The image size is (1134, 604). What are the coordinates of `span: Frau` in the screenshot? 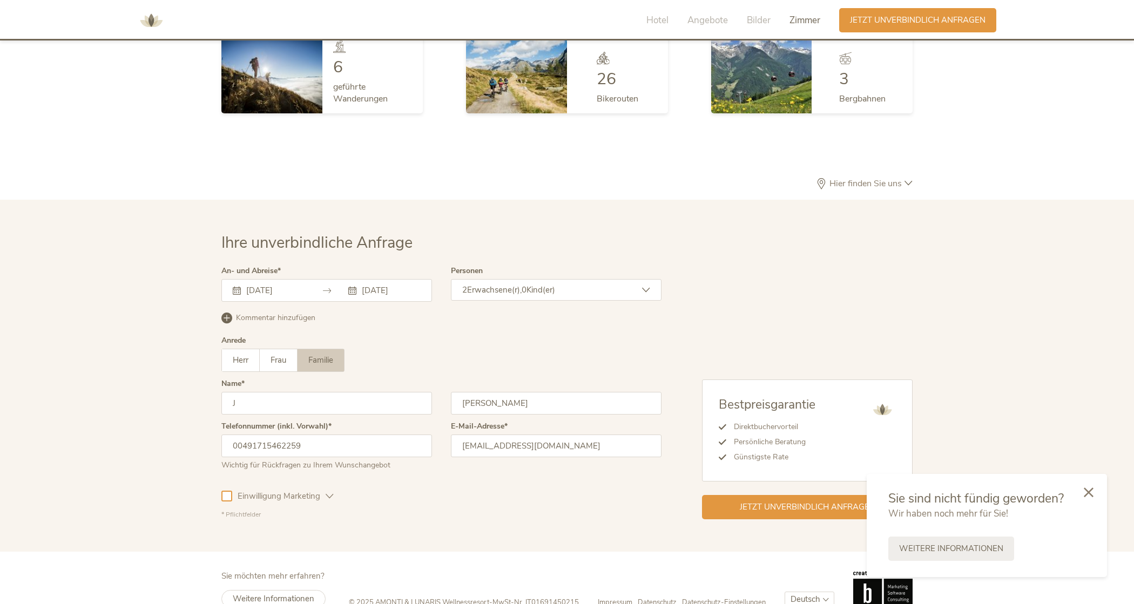 It's located at (278, 360).